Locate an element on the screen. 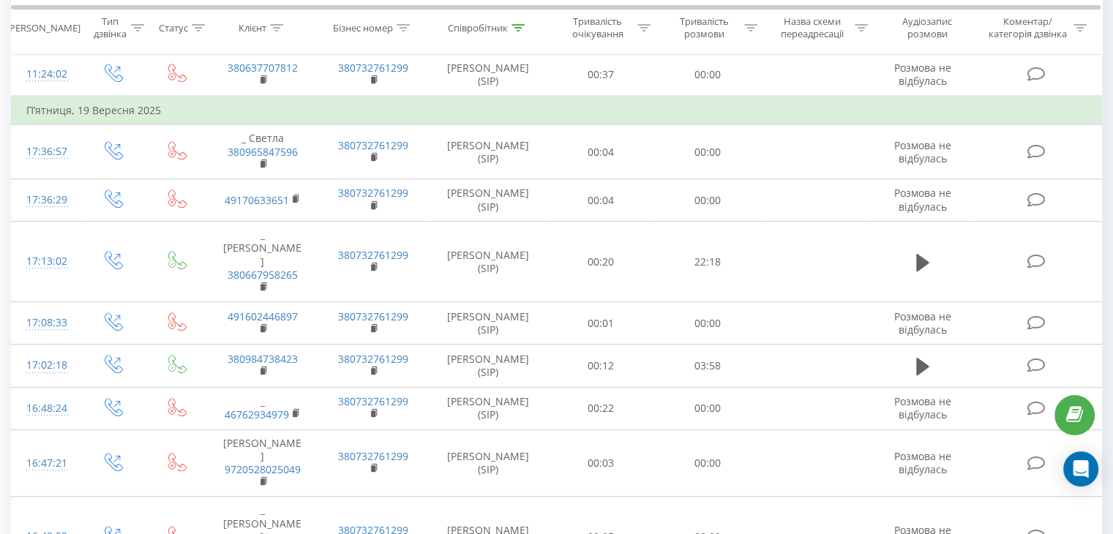  div: Бізнес номер is located at coordinates (363, 27).